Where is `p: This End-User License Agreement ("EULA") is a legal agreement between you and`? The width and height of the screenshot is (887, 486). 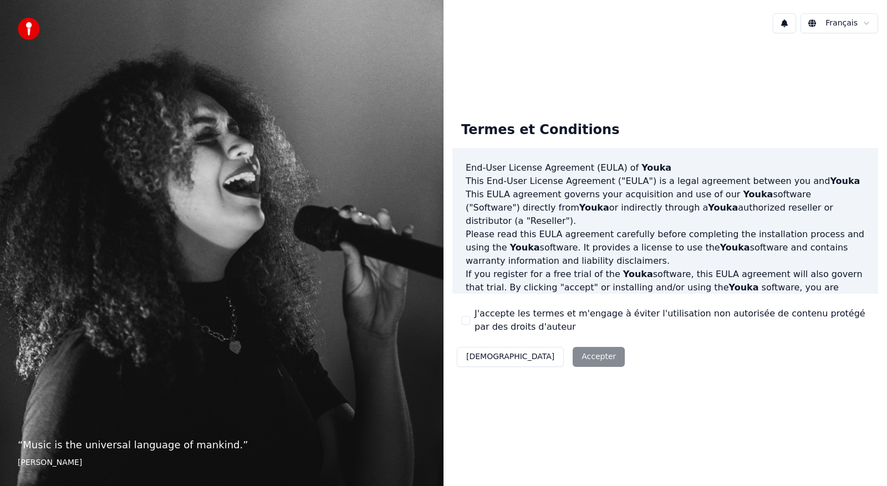
p: This End-User License Agreement ("EULA") is a legal agreement between you and is located at coordinates (665, 181).